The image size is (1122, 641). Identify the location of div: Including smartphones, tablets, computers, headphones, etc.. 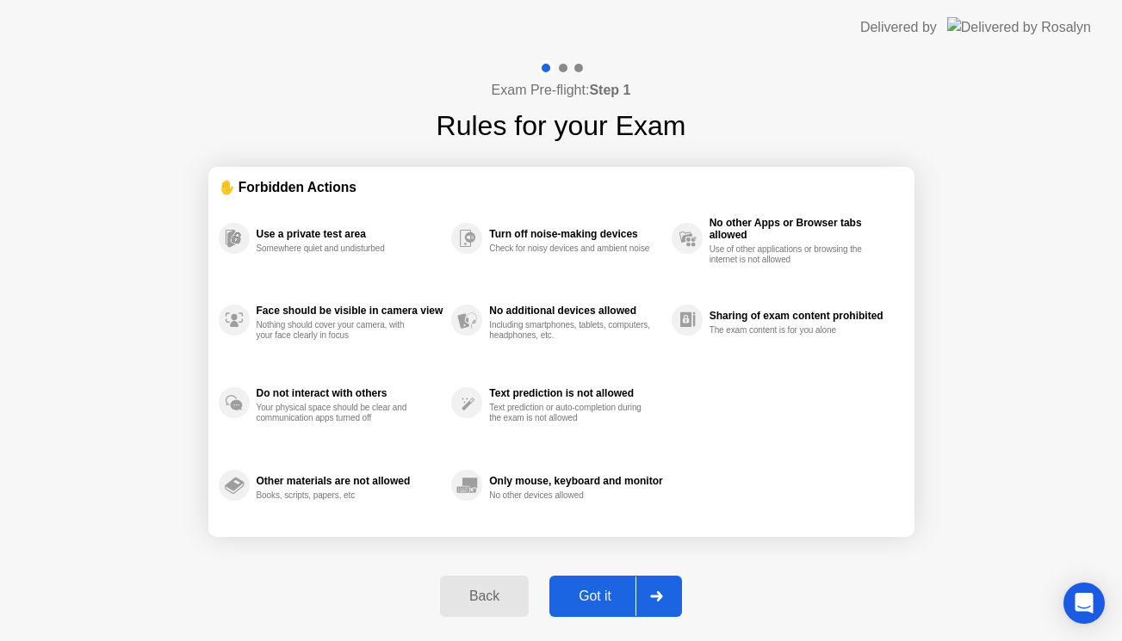
(570, 331).